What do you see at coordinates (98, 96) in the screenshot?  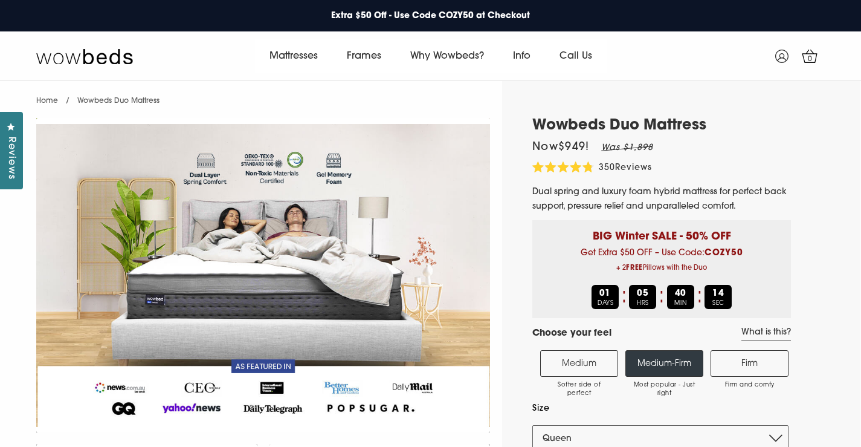 I see `nav: breadcrumbs` at bounding box center [98, 96].